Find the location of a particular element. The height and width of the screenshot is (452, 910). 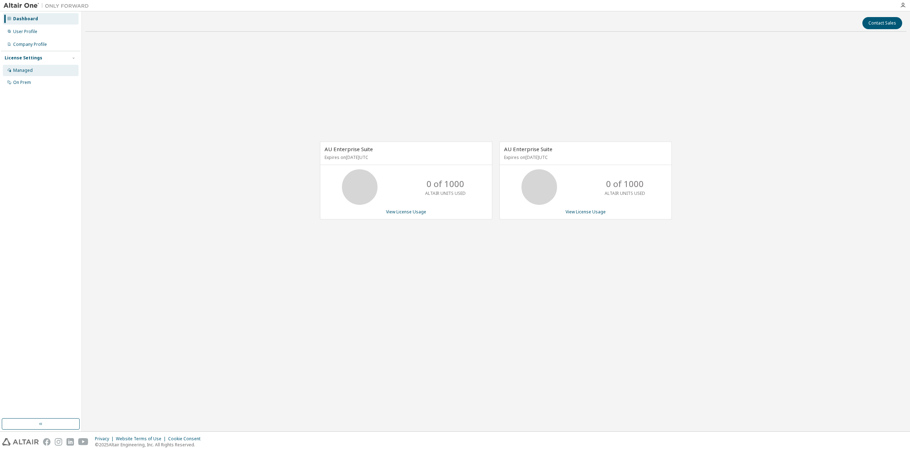

div: User Profile is located at coordinates (25, 32).